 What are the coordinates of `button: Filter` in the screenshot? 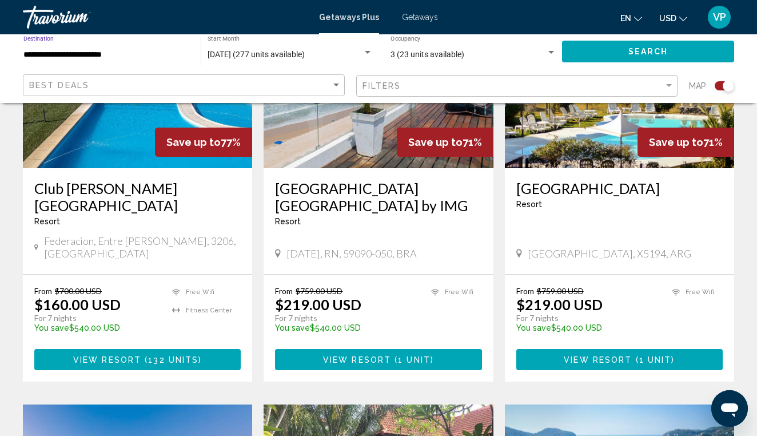 It's located at (517, 86).